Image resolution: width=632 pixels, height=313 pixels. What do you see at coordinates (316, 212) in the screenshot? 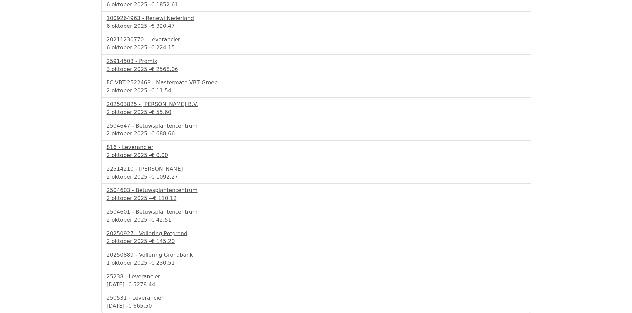
I see `div: 2504601 - Betuwsplantencentrum` at bounding box center [316, 212].